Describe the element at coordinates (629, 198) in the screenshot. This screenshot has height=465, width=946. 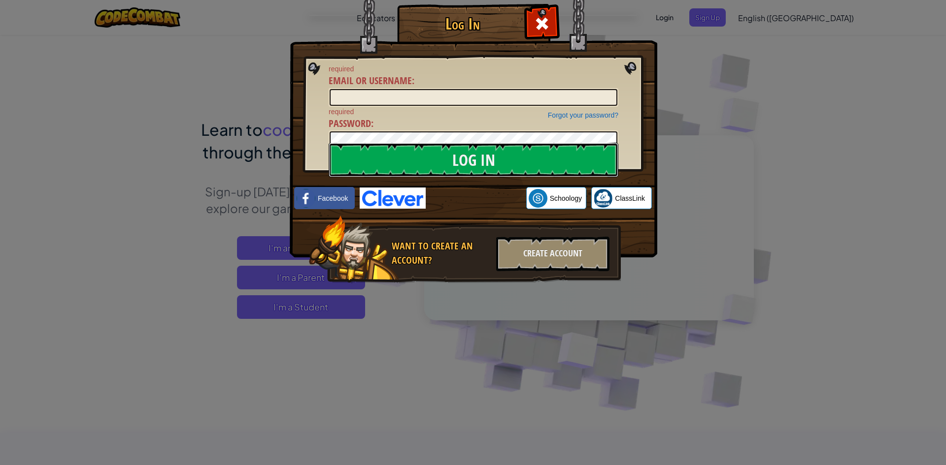
I see `span: ClassLink` at that location.